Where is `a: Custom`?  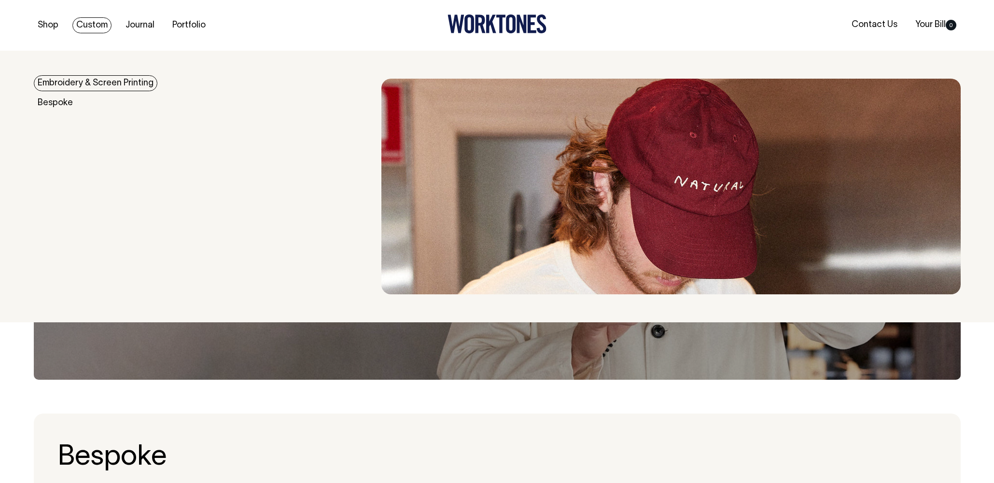 a: Custom is located at coordinates (92, 25).